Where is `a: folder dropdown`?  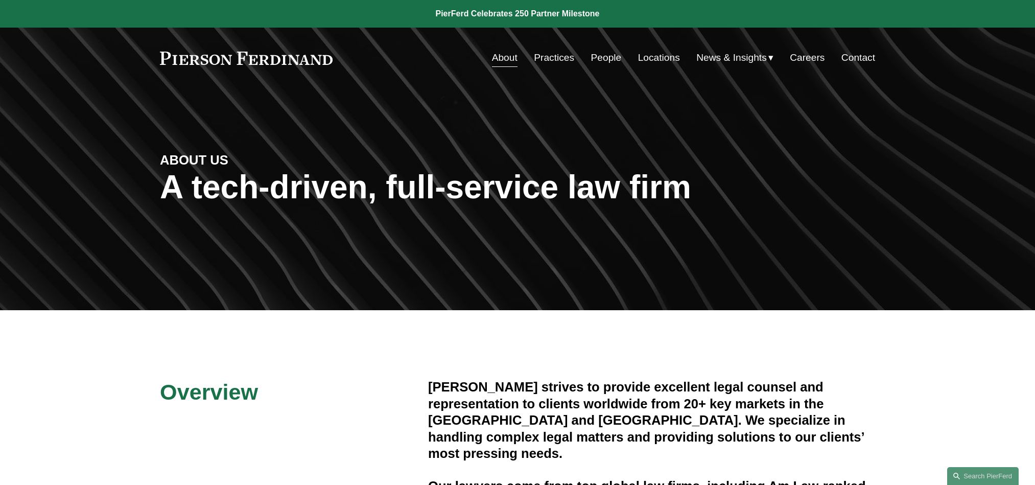 a: folder dropdown is located at coordinates (735, 58).